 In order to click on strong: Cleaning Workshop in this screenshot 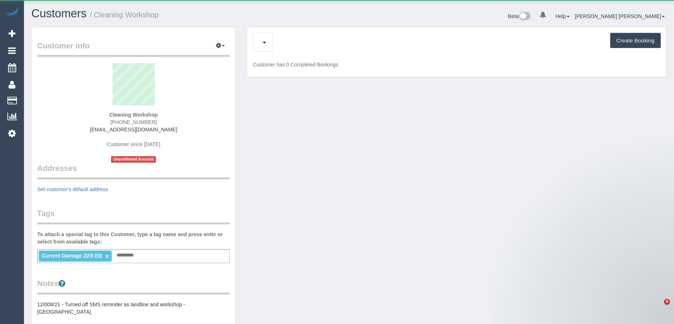, I will do `click(133, 115)`.